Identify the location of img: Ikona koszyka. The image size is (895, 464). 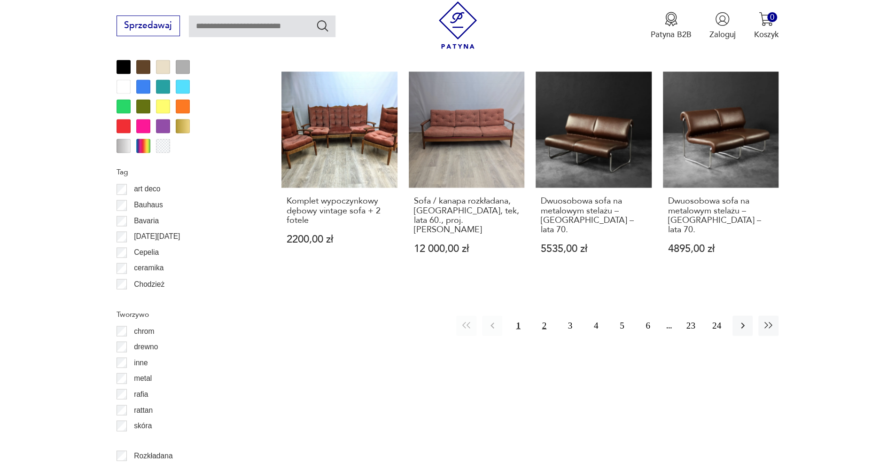
(766, 19).